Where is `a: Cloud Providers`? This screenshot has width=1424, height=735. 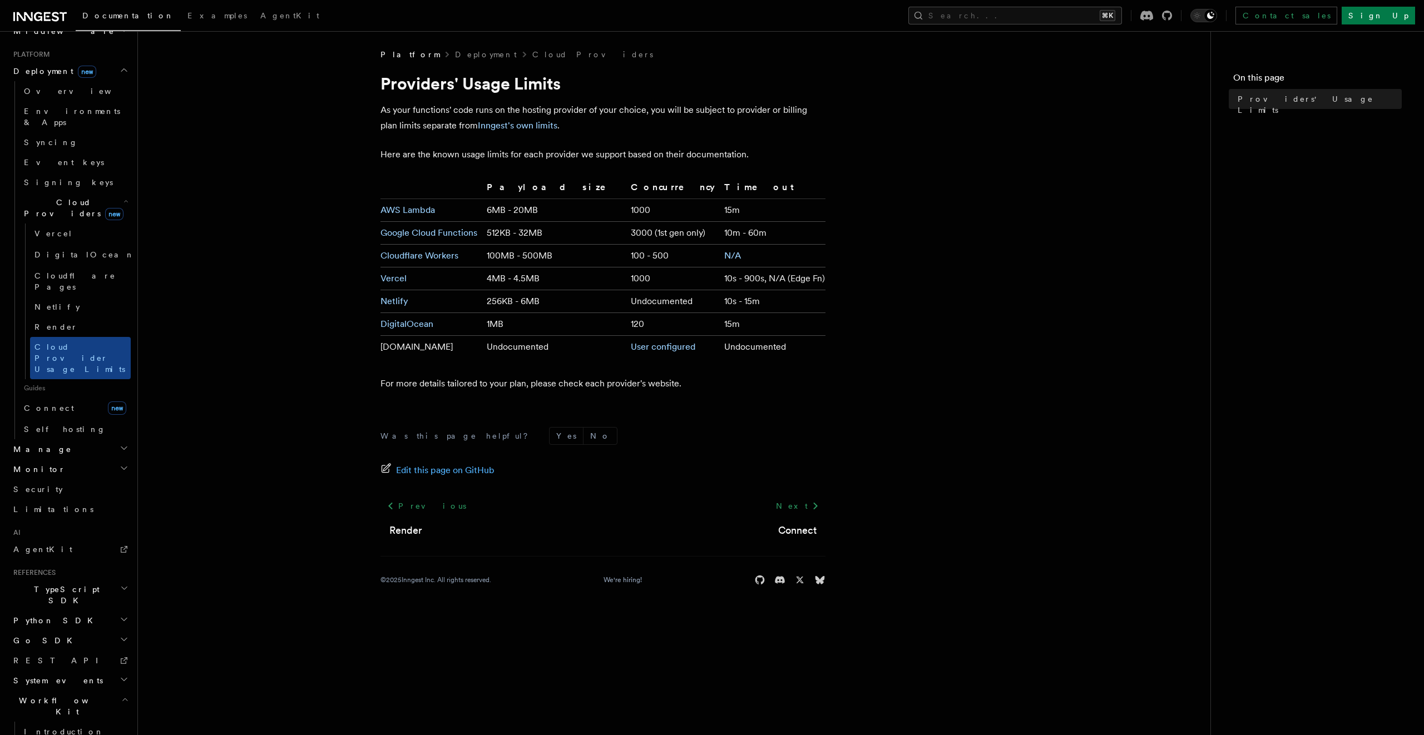
a: Cloud Providers is located at coordinates (592, 55).